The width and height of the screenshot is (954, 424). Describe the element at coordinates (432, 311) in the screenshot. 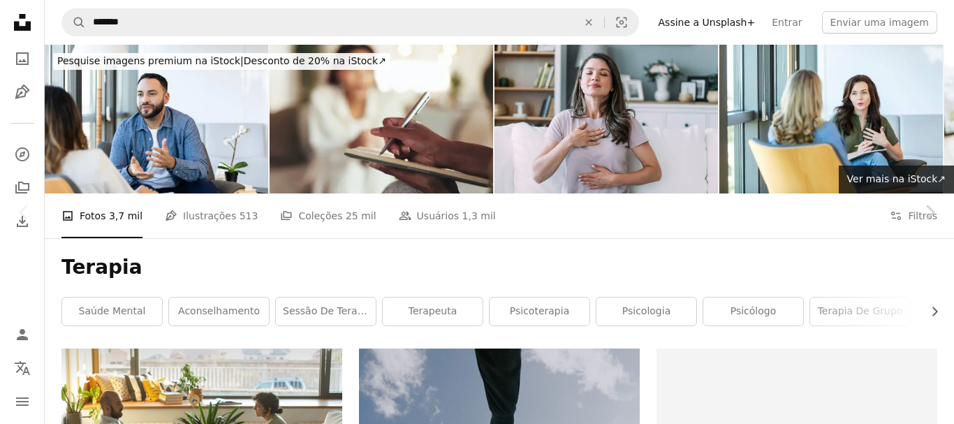

I see `a: terapeuta` at that location.